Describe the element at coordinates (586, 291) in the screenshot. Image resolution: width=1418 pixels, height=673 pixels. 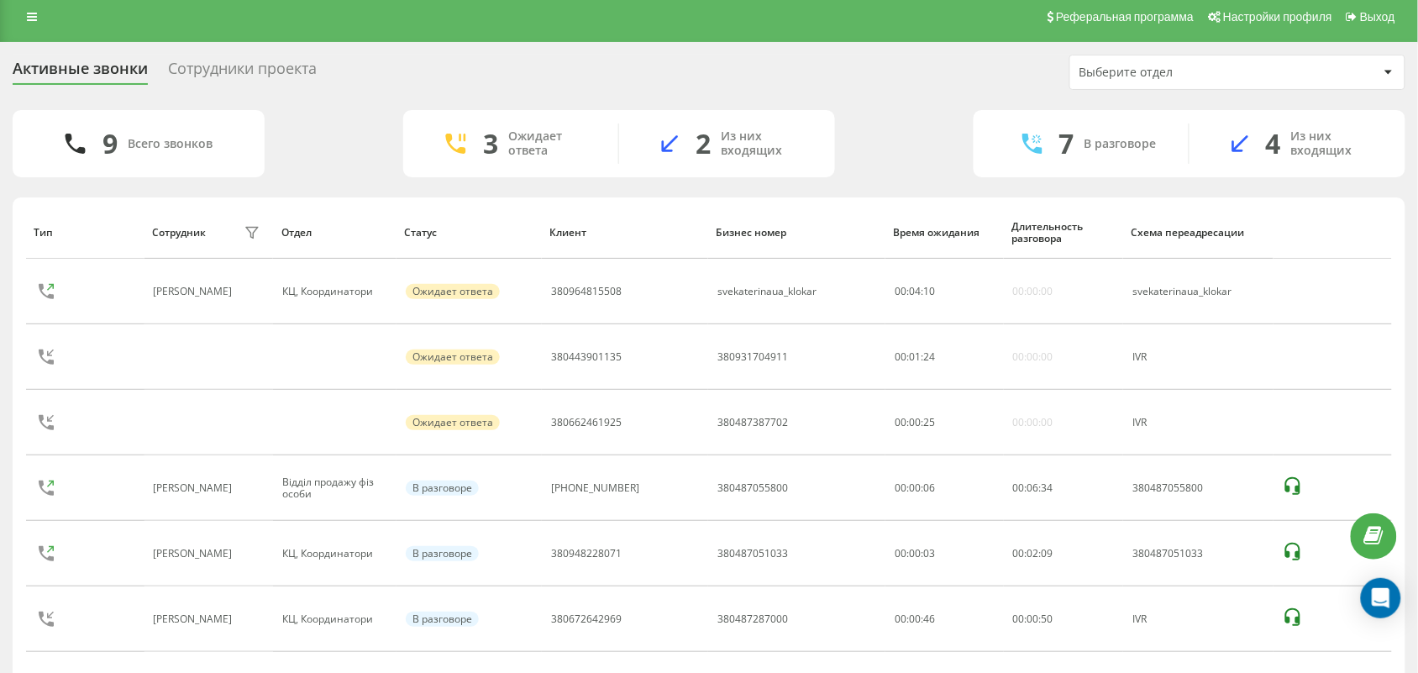
I see `div: 380964815508` at that location.